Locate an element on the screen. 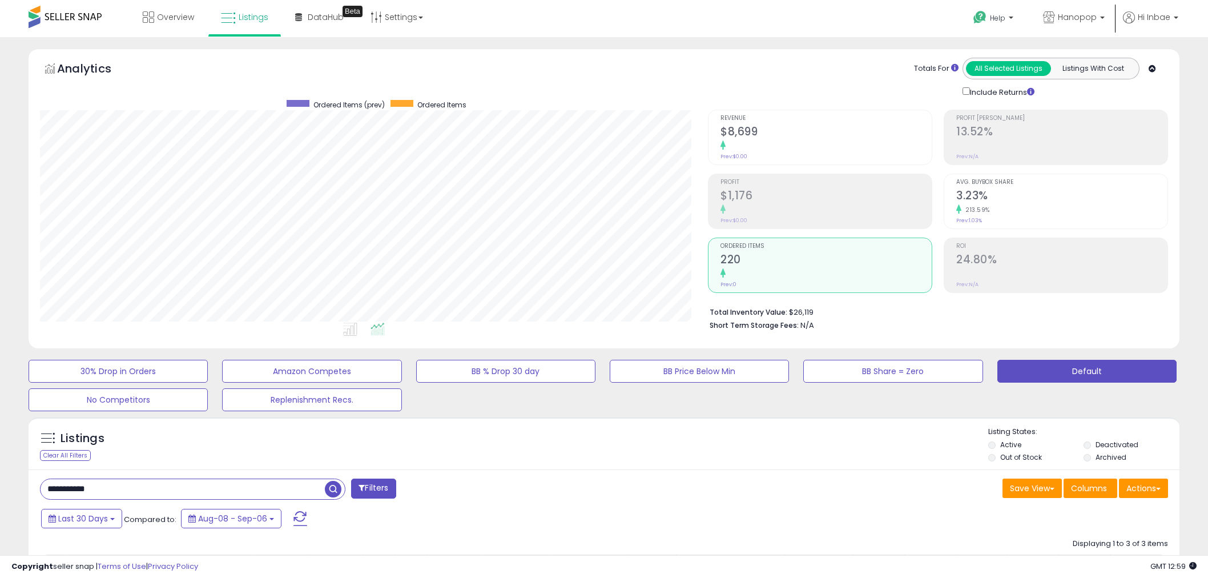 This screenshot has width=1208, height=578. button: BB Share = Zero is located at coordinates (893, 371).